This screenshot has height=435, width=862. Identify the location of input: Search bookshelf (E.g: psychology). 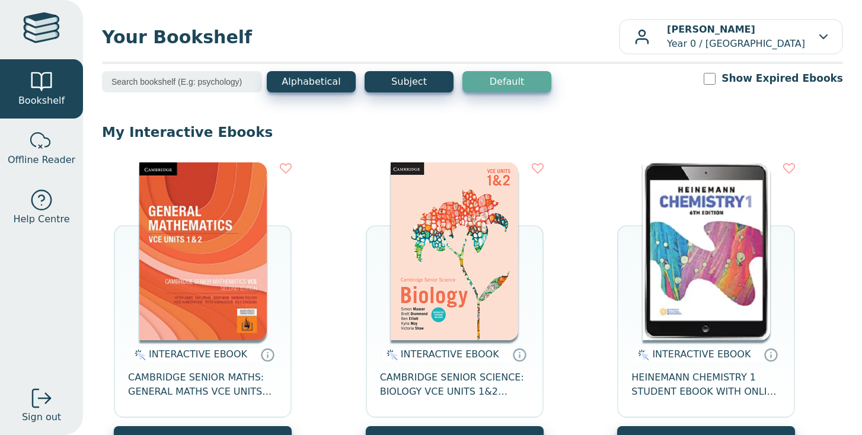
(182, 82).